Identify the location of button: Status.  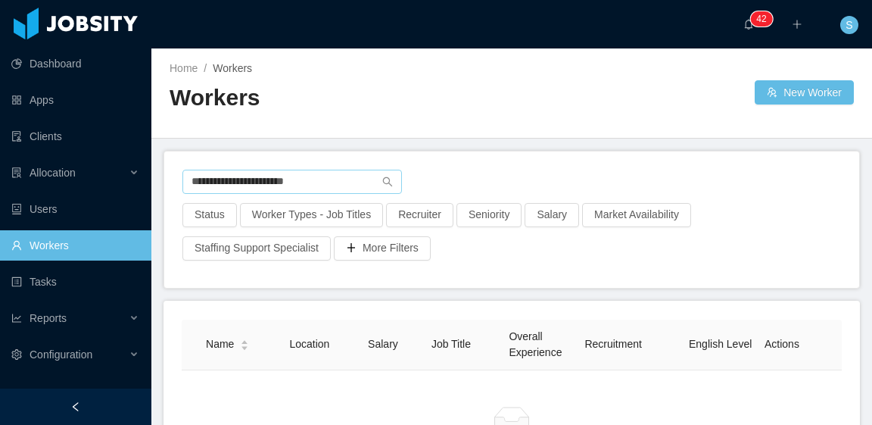
(210, 215).